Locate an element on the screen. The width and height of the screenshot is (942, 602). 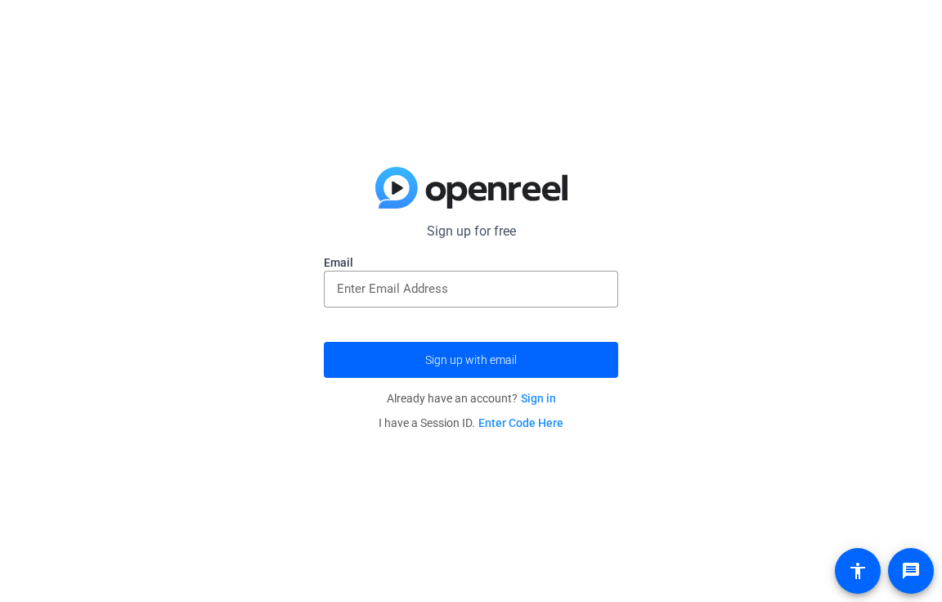
img: blue-gradient.svg is located at coordinates (471, 188).